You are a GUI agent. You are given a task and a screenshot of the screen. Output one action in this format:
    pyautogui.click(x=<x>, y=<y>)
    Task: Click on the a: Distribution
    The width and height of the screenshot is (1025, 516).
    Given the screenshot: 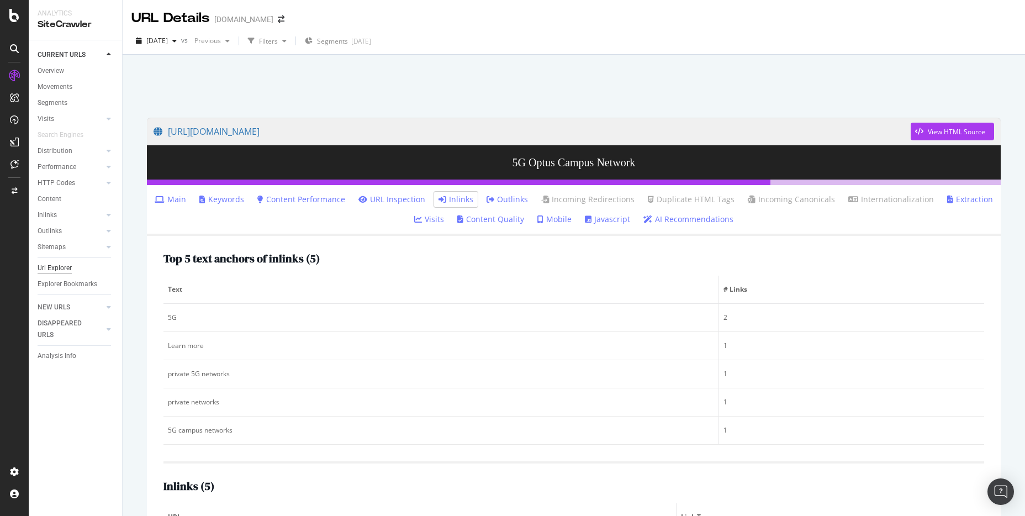 What is the action you would take?
    pyautogui.click(x=70, y=151)
    